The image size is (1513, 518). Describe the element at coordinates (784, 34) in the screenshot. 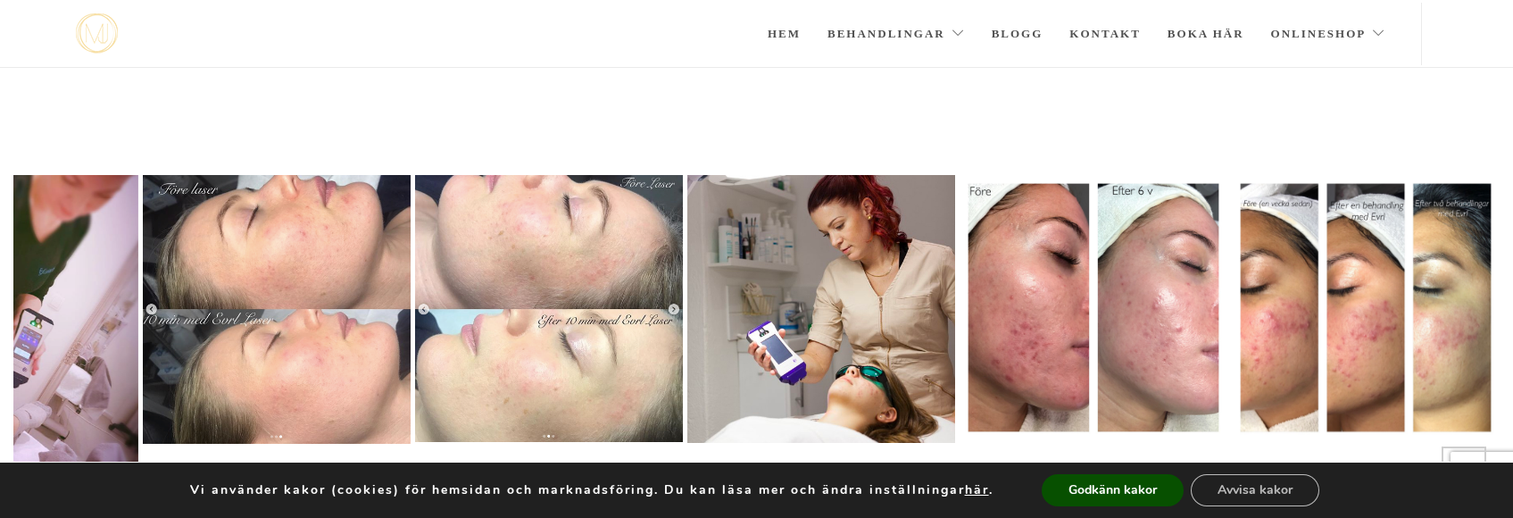

I see `a: Hem` at that location.